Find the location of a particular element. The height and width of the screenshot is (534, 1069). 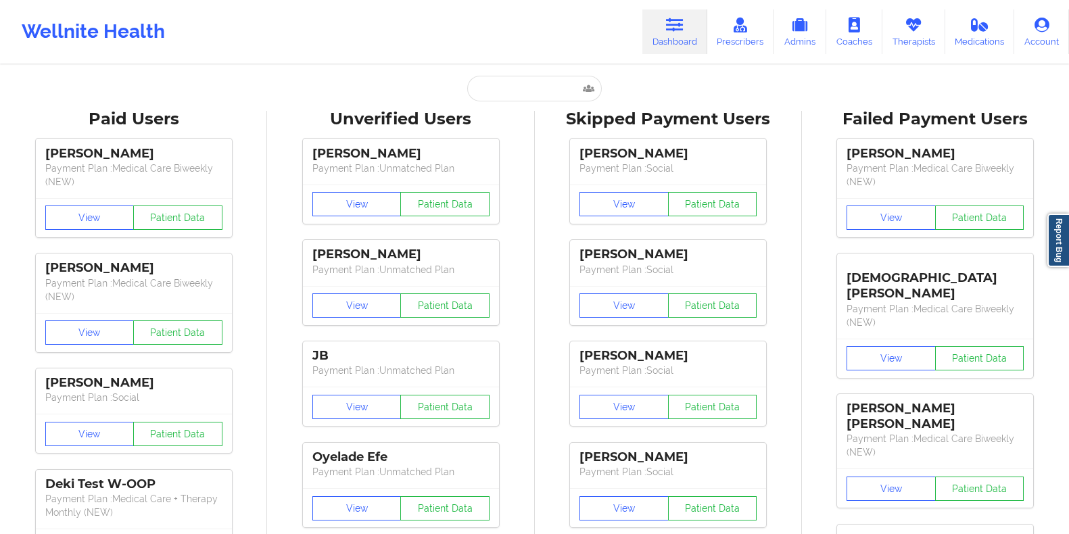

div: Unverified Users is located at coordinates (400, 119).